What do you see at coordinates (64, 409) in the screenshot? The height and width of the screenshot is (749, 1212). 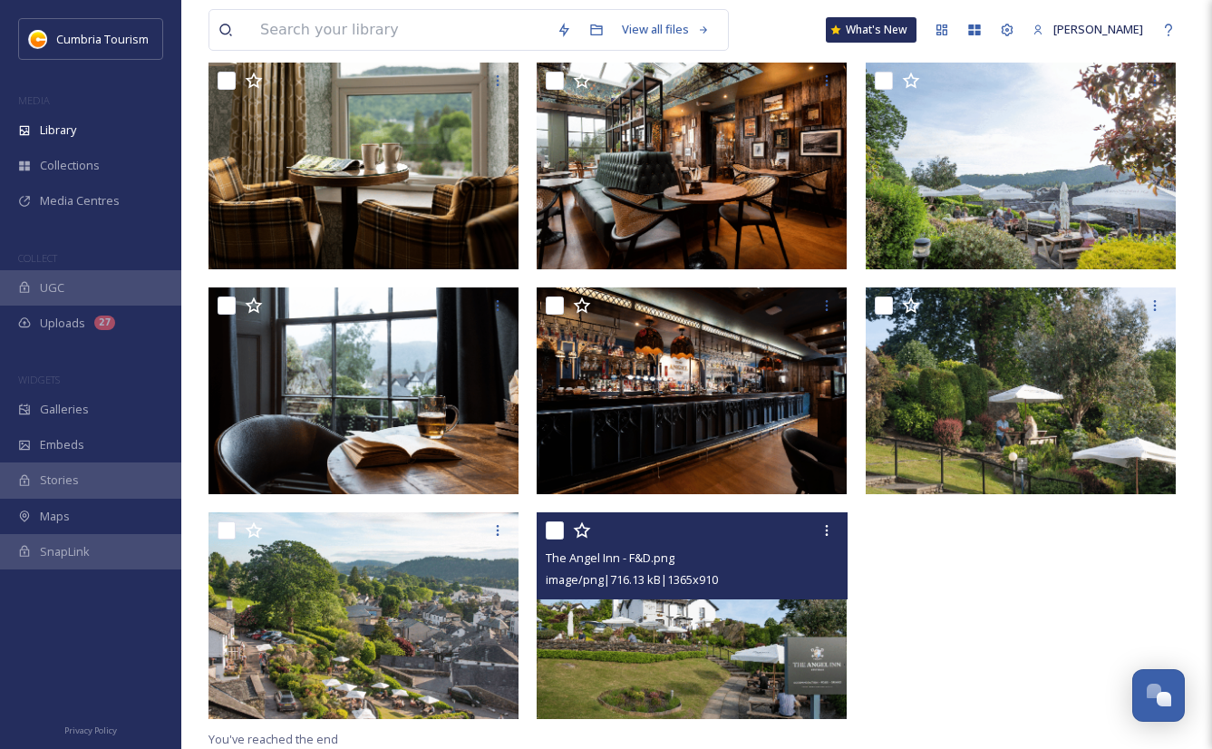 I see `span: Galleries` at bounding box center [64, 409].